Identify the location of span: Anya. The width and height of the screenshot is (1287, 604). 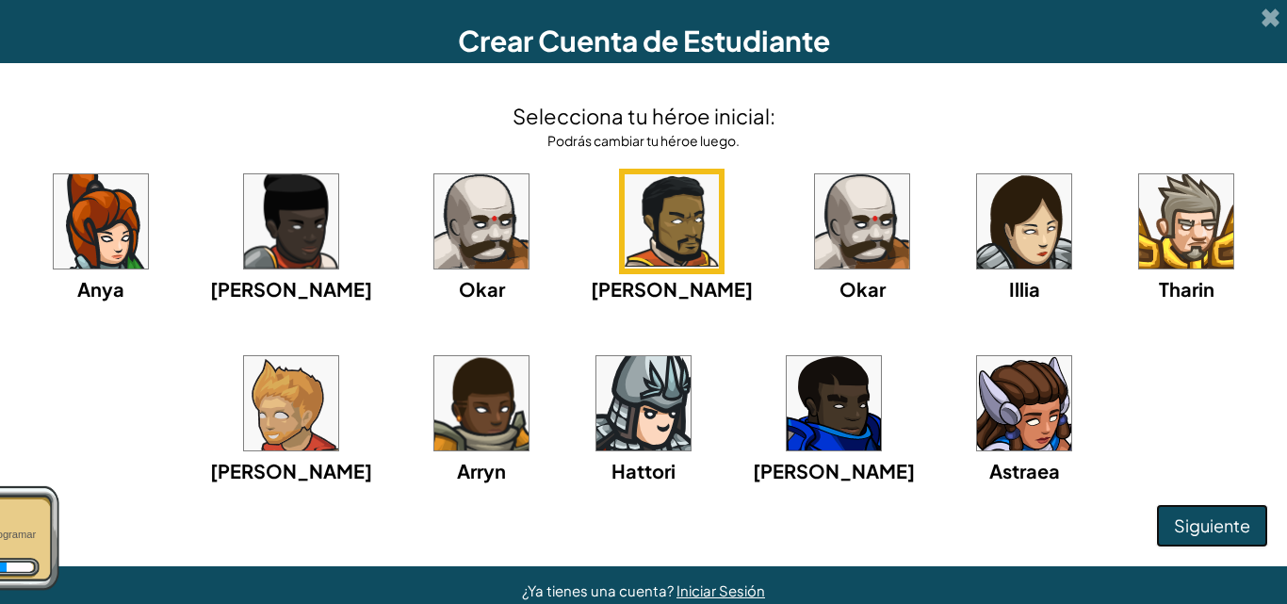
(101, 288).